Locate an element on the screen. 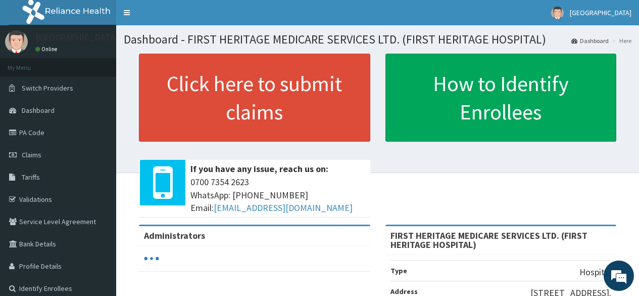  a: Online is located at coordinates (48, 49).